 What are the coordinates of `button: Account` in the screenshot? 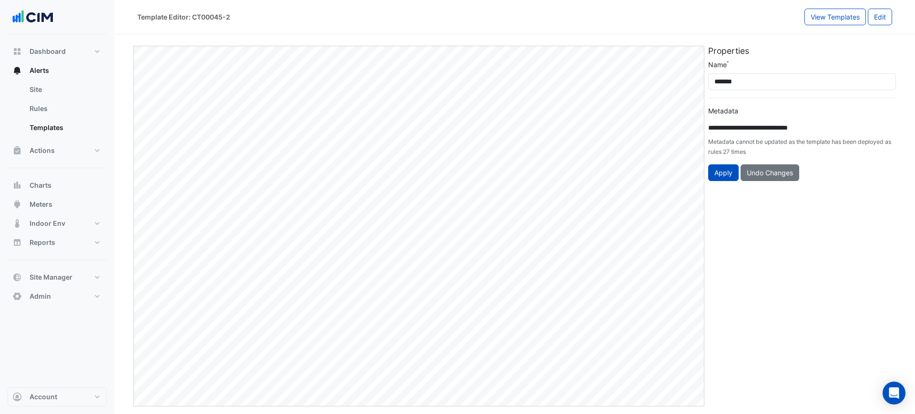 It's located at (57, 397).